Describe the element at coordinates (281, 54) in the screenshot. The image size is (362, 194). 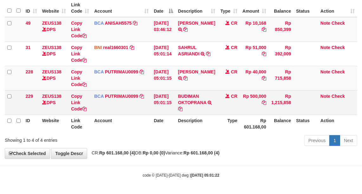
I see `td: Rp 392,009` at that location.